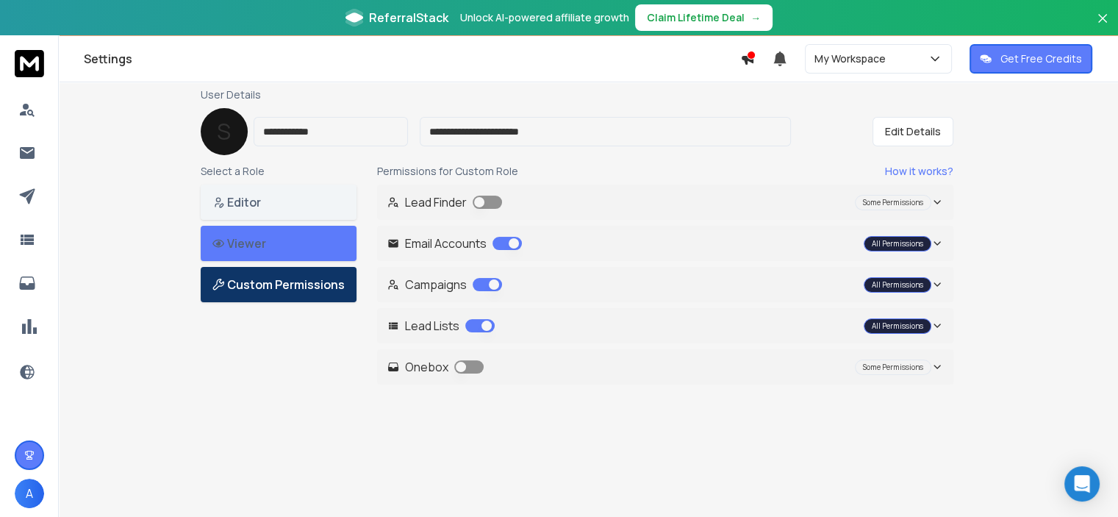  I want to click on p: User Details, so click(577, 95).